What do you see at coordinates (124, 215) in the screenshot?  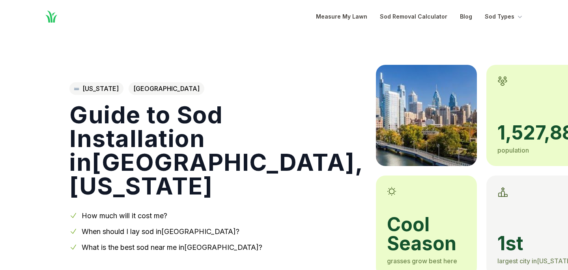 I see `a: How much will it cost me?` at bounding box center [124, 215].